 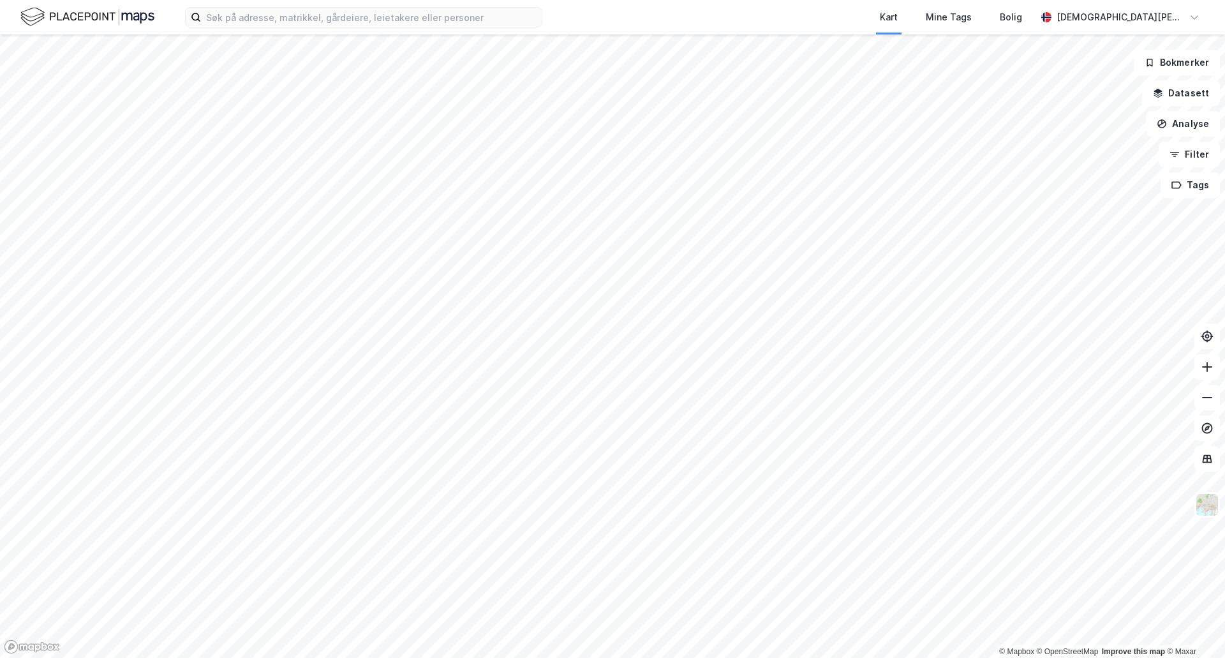 What do you see at coordinates (1133, 652) in the screenshot?
I see `a: Improve this map` at bounding box center [1133, 652].